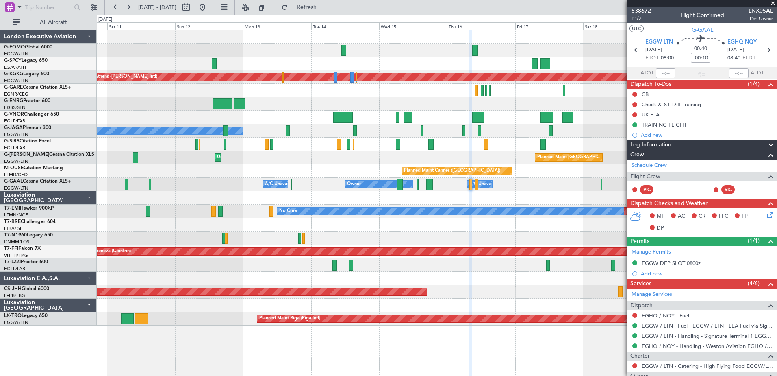  What do you see at coordinates (26, 61) in the screenshot?
I see `a: G-SPCYLegacy 650` at bounding box center [26, 61].